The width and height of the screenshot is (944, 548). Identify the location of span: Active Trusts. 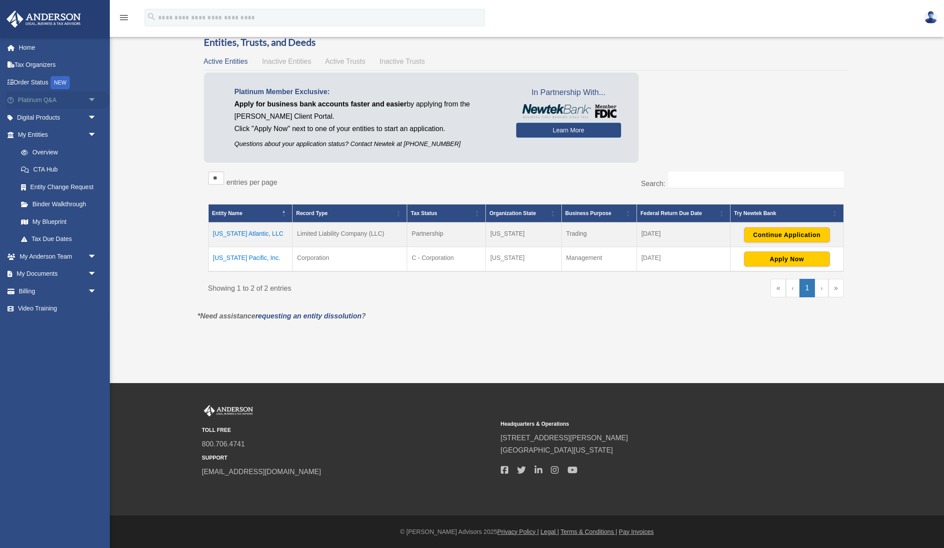
(345, 61).